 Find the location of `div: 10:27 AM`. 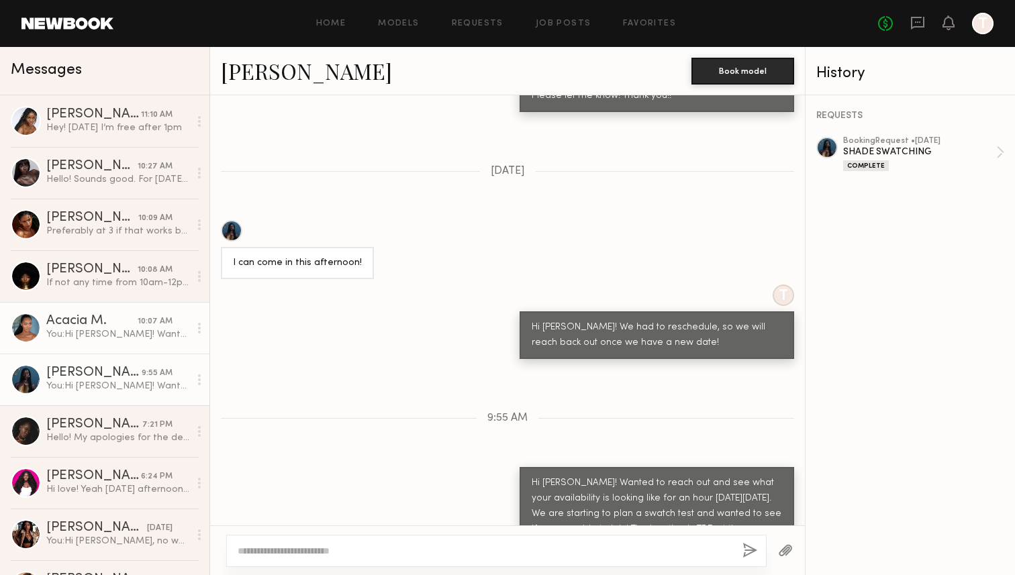

div: 10:27 AM is located at coordinates (155, 166).